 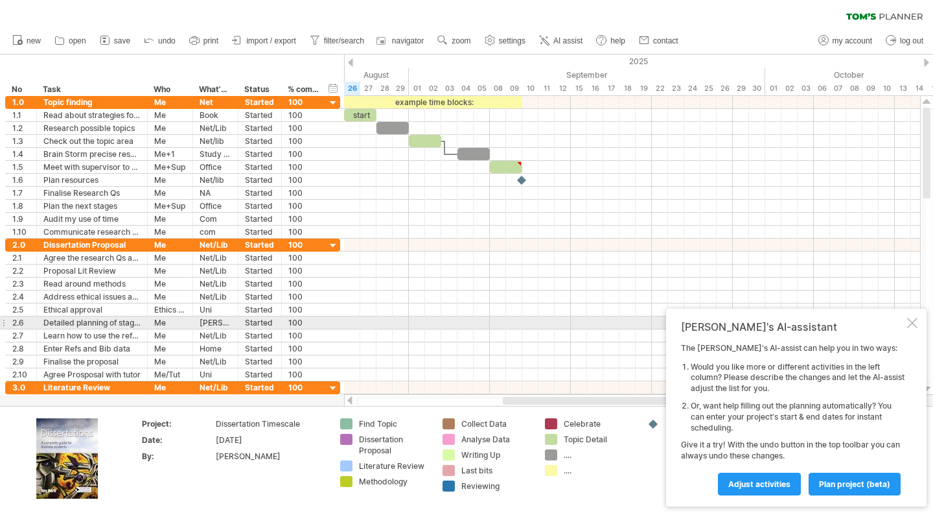 What do you see at coordinates (496, 439) in the screenshot?
I see `div: Analyse Data` at bounding box center [496, 439].